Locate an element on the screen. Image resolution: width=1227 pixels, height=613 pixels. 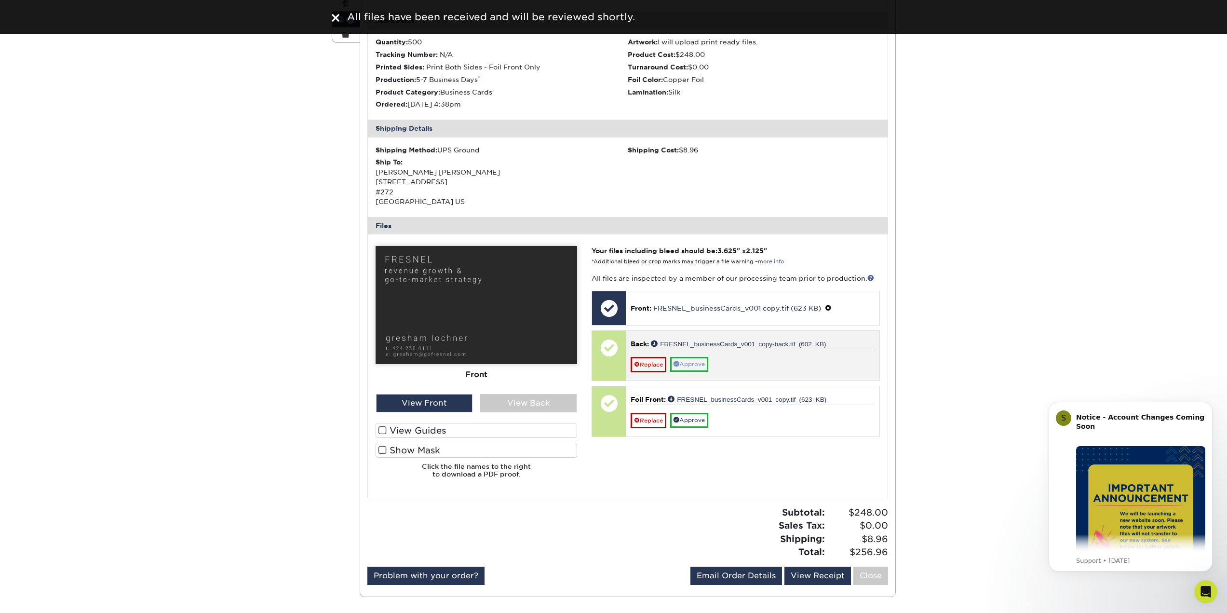
strong: Artwork: is located at coordinates (643, 42).